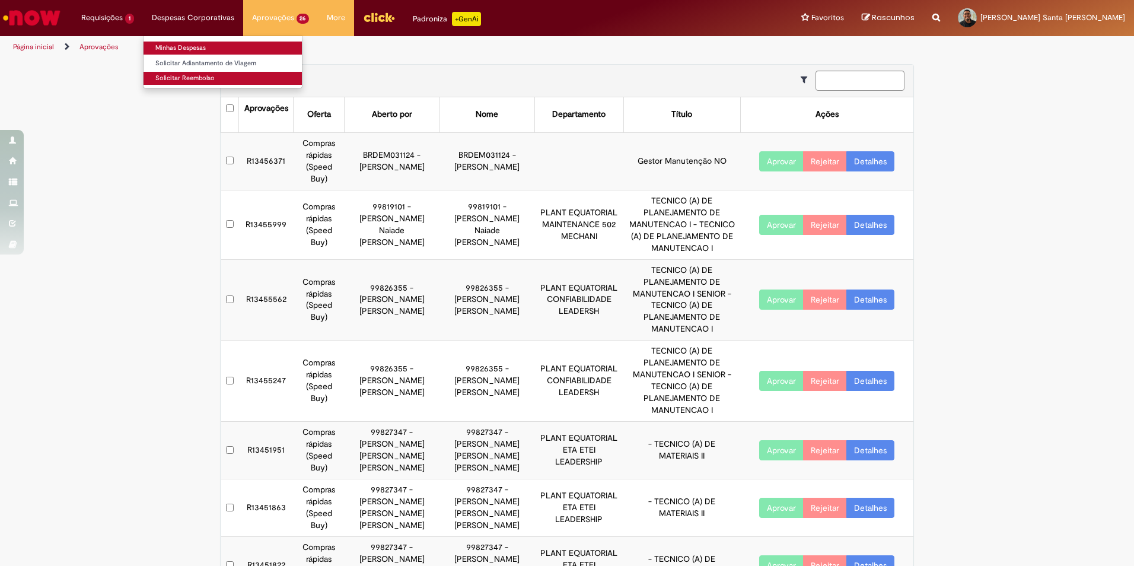 This screenshot has height=566, width=1134. What do you see at coordinates (378, 47) in the screenshot?
I see `ul: Trilhas de página` at bounding box center [378, 47].